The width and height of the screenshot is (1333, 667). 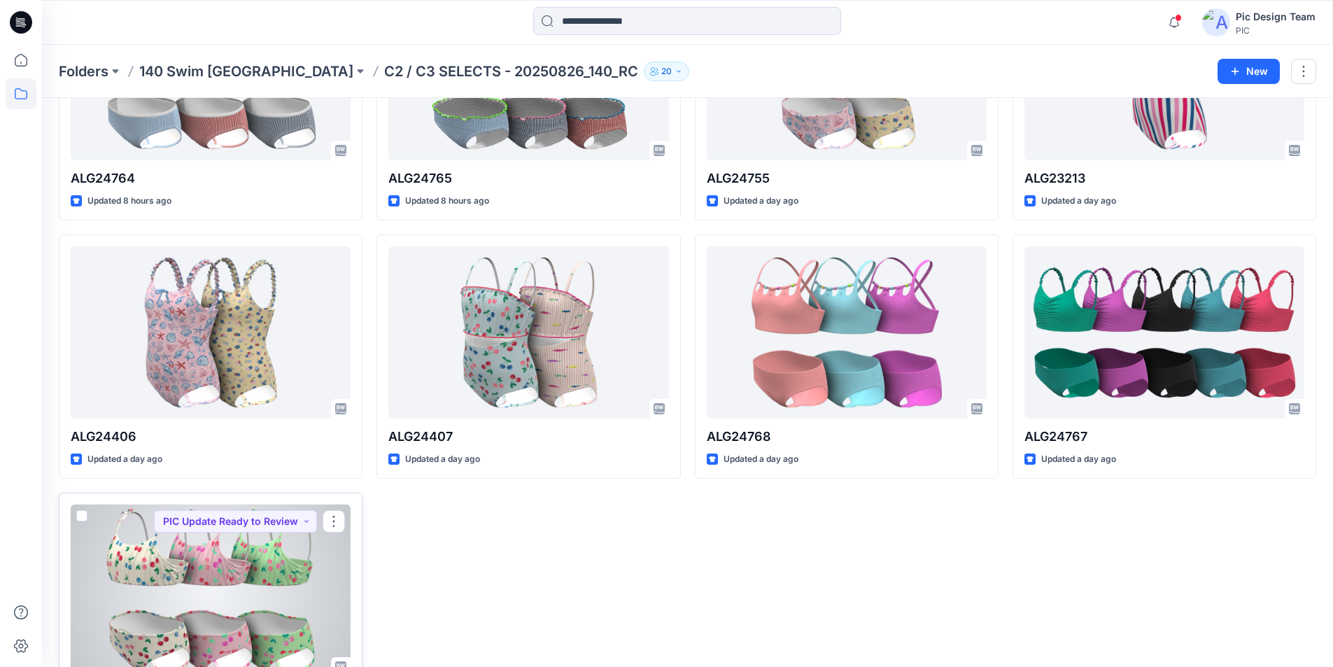 I want to click on div: PIC, so click(x=1275, y=30).